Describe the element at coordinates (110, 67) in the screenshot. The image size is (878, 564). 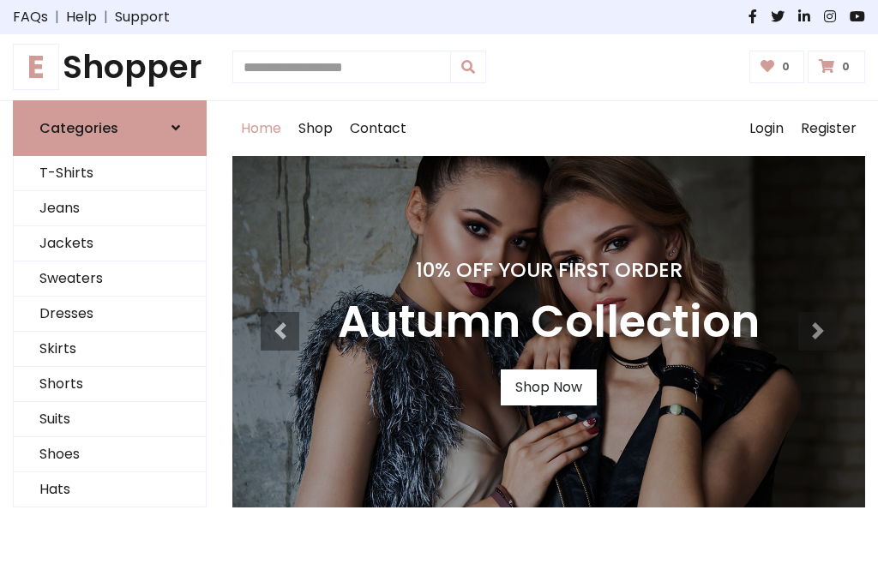
I see `a: EShopper` at that location.